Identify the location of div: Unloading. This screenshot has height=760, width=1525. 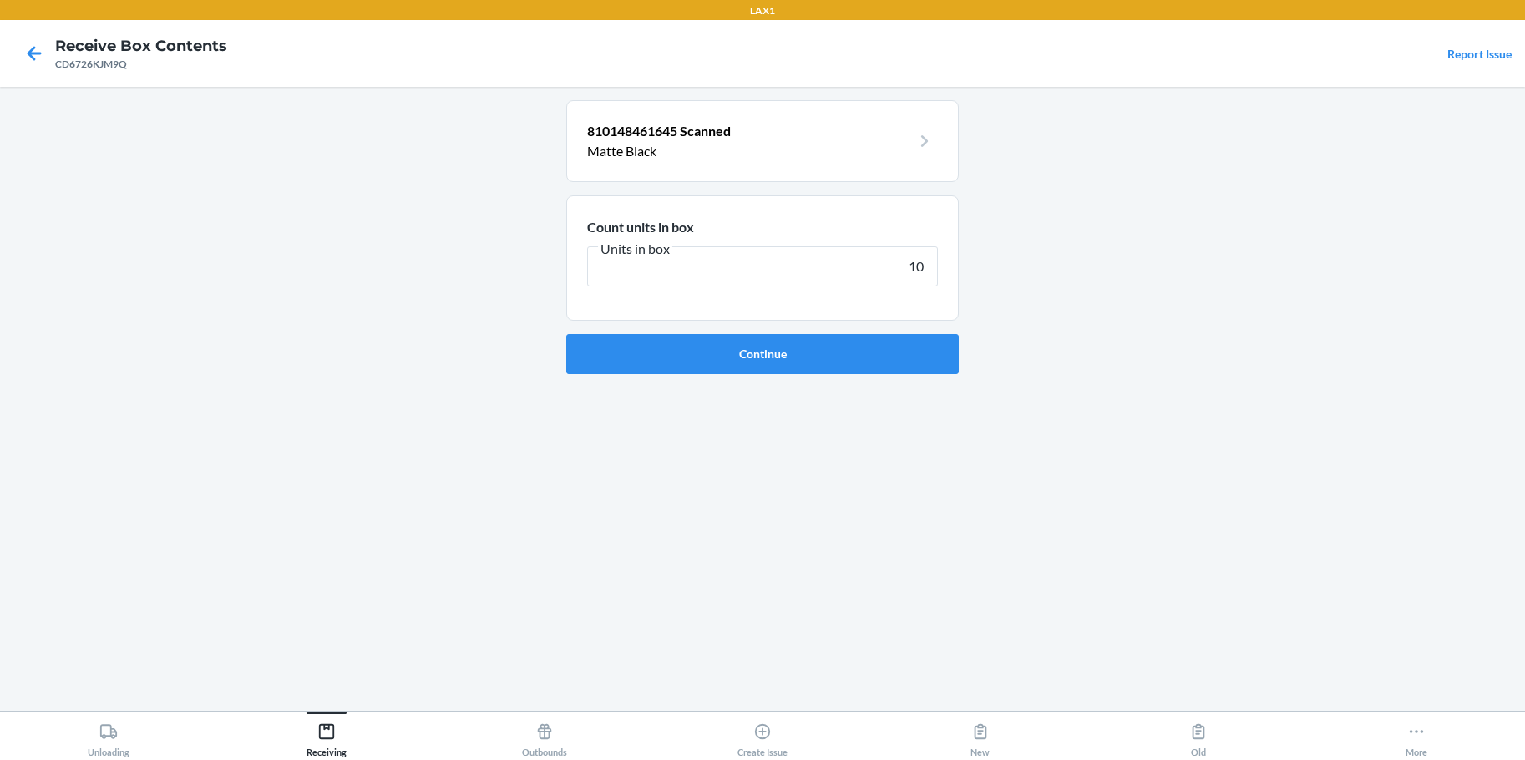
(109, 736).